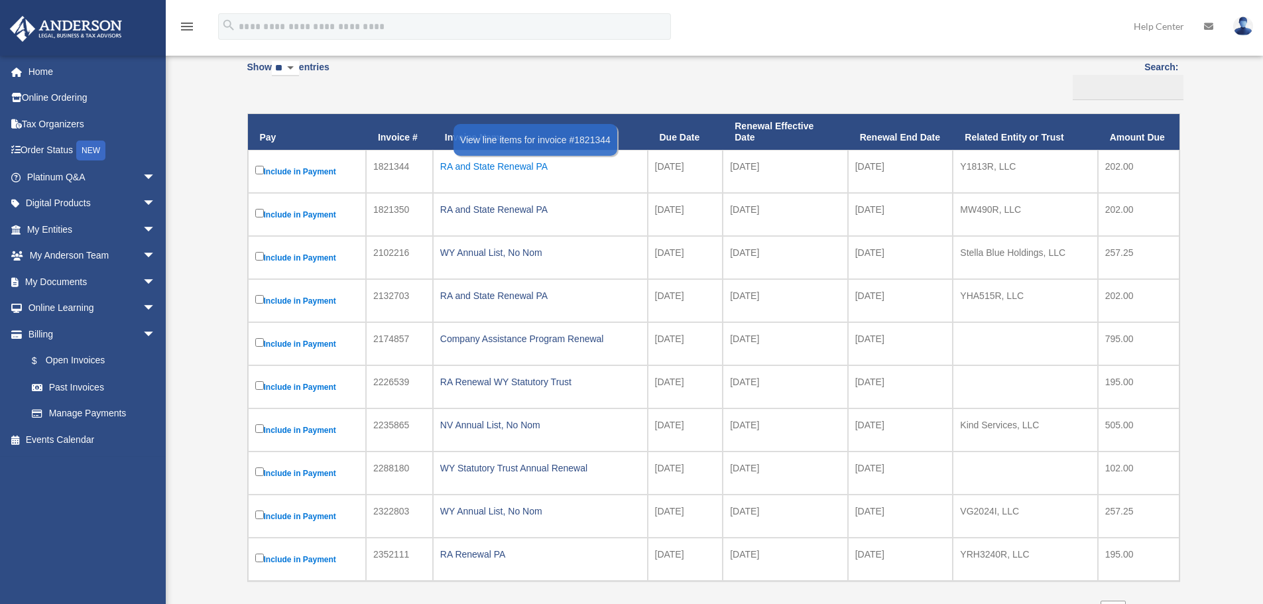 The width and height of the screenshot is (1263, 604). What do you see at coordinates (1138, 343) in the screenshot?
I see `td: 795.00` at bounding box center [1138, 343].